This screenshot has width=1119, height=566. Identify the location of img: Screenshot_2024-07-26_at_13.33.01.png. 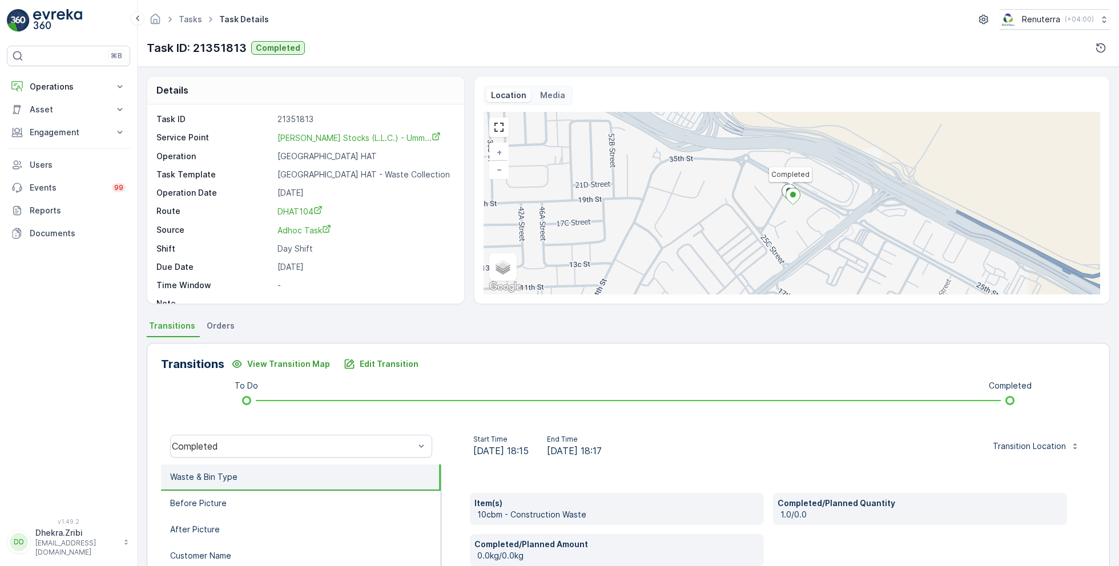
(1008, 19).